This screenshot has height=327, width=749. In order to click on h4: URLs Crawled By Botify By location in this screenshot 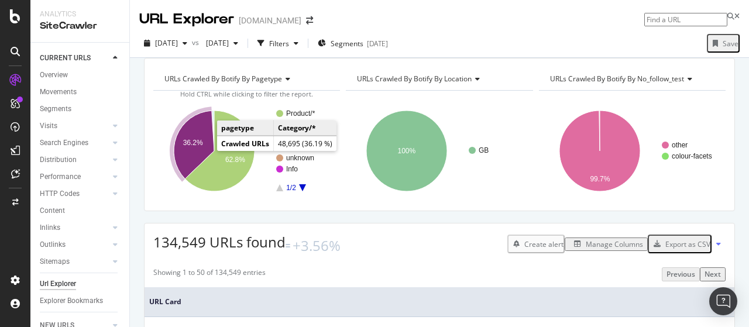, I will do `click(438, 79)`.